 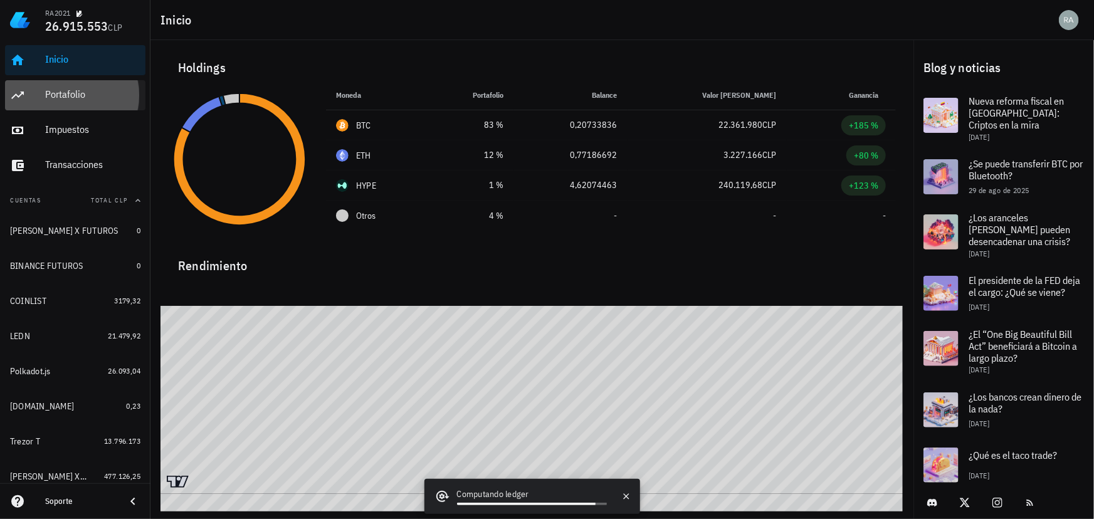 I want to click on div: Blog y noticias, so click(x=1003, y=68).